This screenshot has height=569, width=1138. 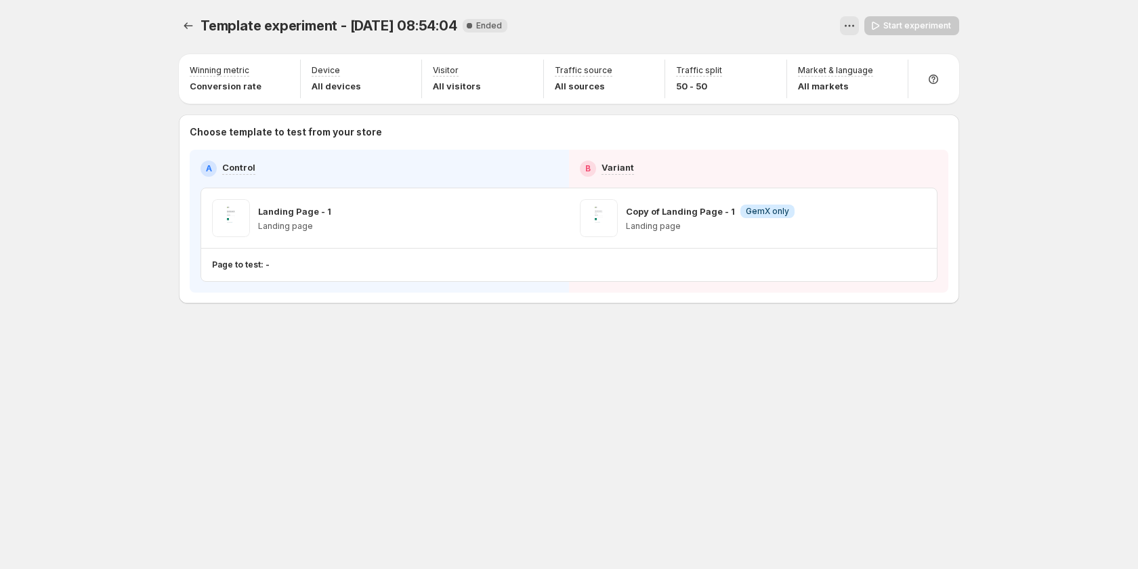 What do you see at coordinates (457, 86) in the screenshot?
I see `p: All visitors` at bounding box center [457, 86].